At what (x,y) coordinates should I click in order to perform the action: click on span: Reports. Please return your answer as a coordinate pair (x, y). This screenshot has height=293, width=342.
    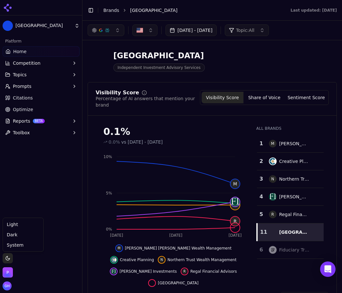
    Looking at the image, I should click on (22, 121).